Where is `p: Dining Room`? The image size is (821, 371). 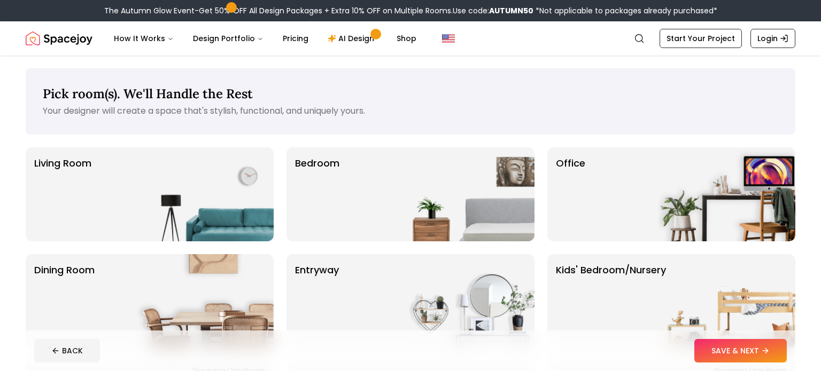 p: Dining Room is located at coordinates (64, 301).